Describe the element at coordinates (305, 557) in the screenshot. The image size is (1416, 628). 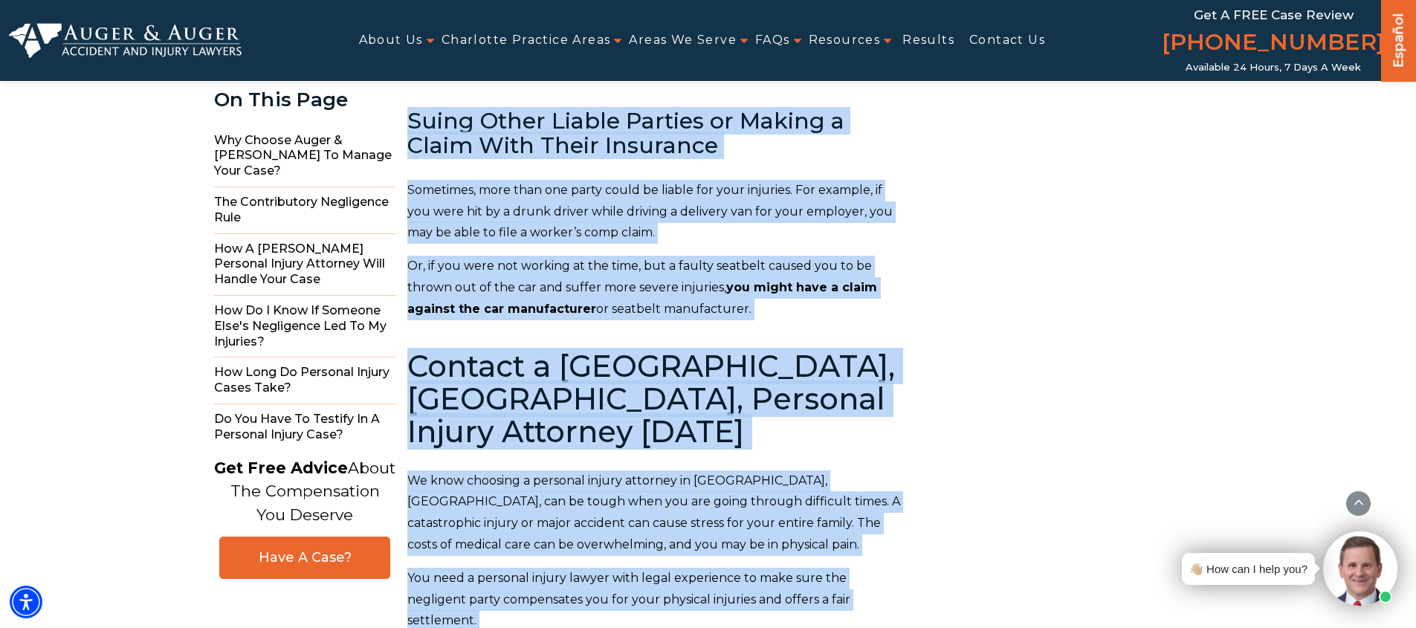
I see `a: Have A Case?` at that location.